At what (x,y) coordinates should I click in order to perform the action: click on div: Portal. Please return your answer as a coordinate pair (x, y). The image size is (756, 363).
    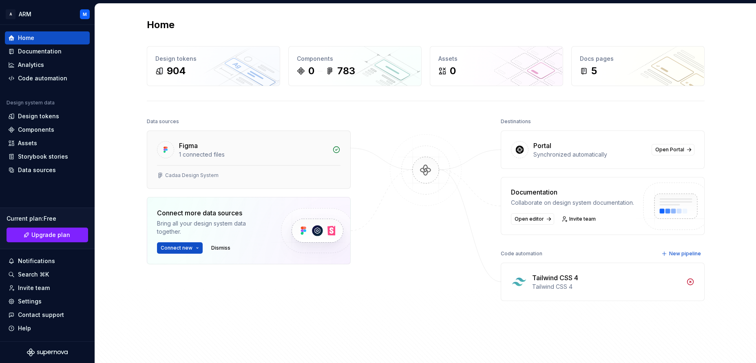
    Looking at the image, I should click on (542, 146).